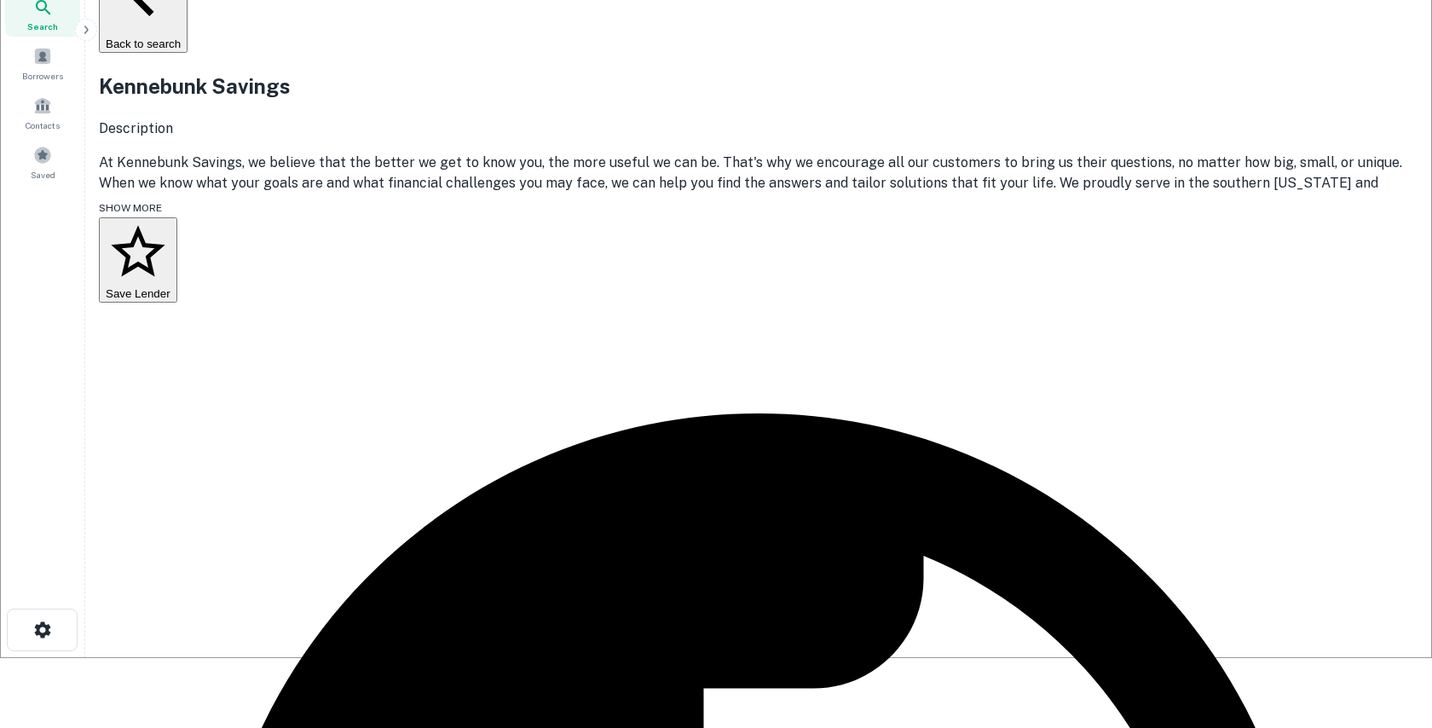  What do you see at coordinates (43, 162) in the screenshot?
I see `a: Saved` at bounding box center [43, 162].